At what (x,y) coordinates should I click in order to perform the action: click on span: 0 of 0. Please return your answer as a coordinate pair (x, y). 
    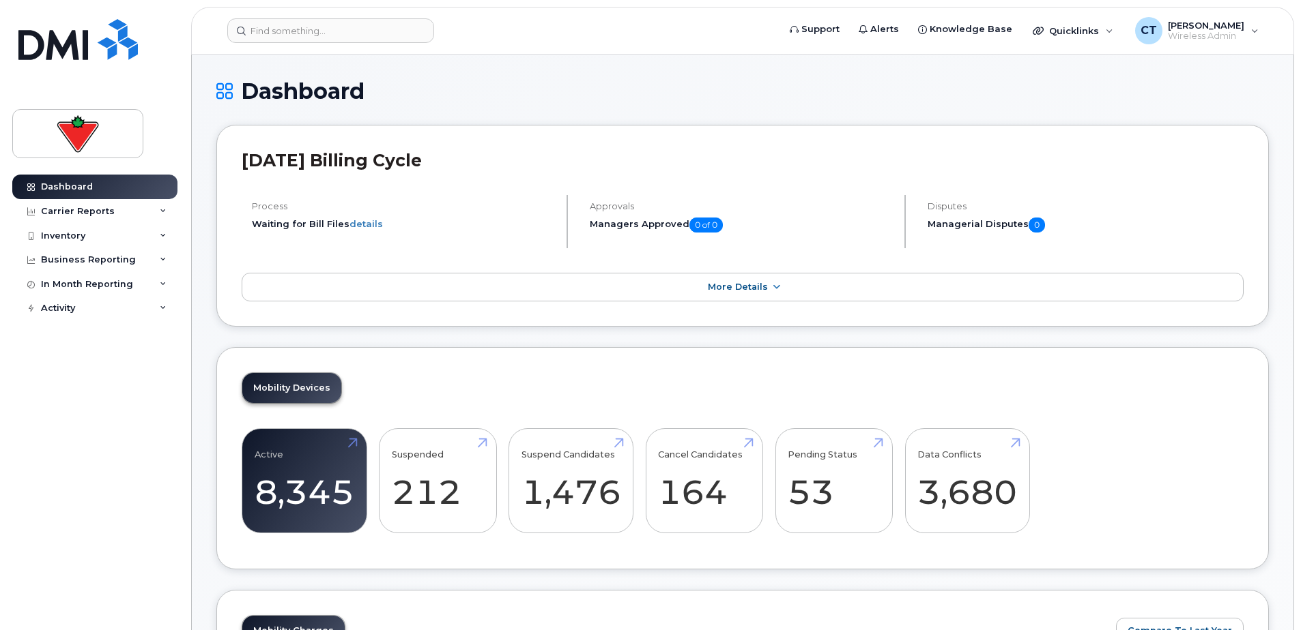
    Looking at the image, I should click on (706, 225).